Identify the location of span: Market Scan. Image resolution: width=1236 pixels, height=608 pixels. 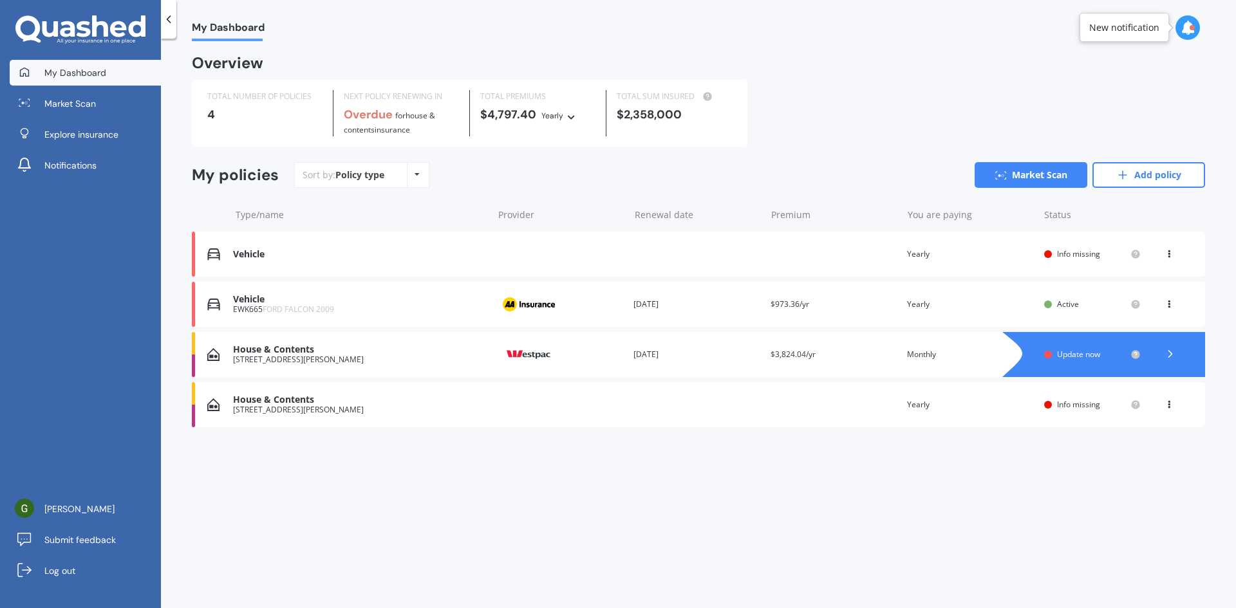
(70, 104).